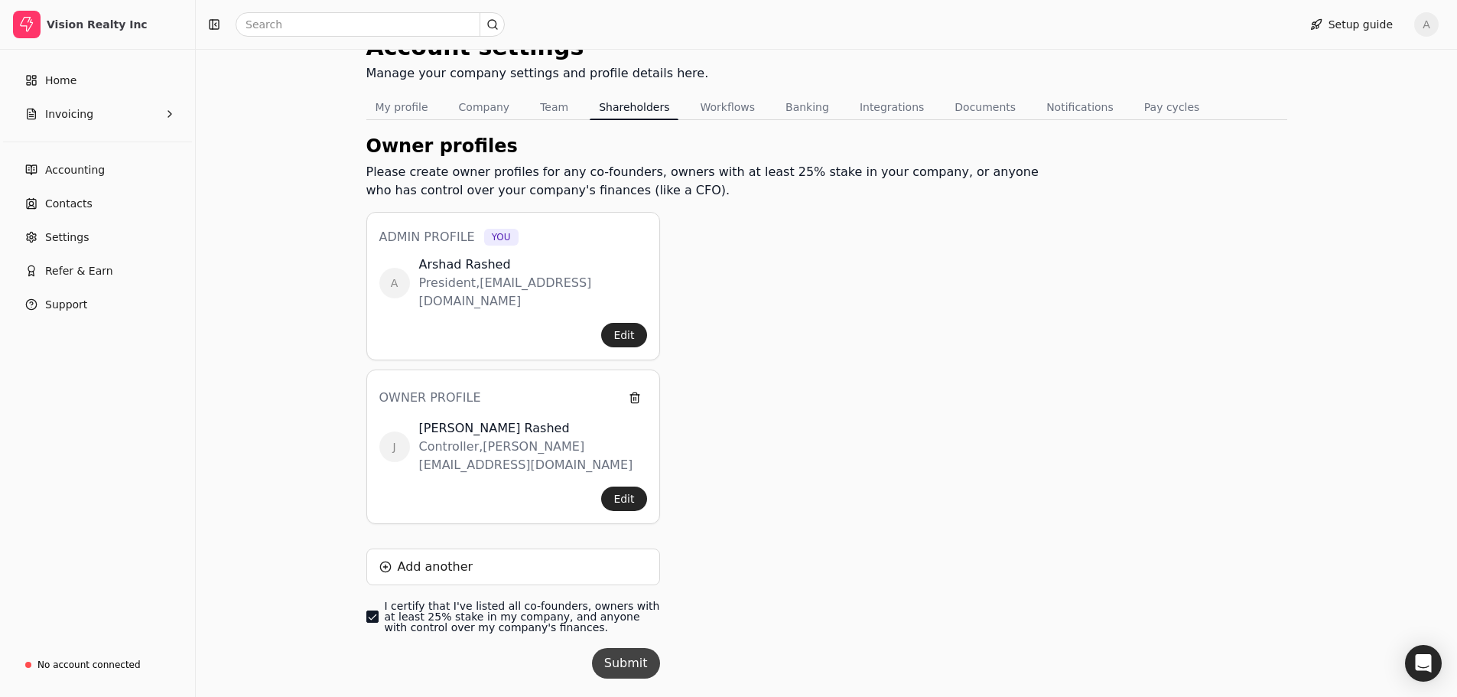 This screenshot has width=1457, height=697. Describe the element at coordinates (626, 663) in the screenshot. I see `button: Submit` at that location.